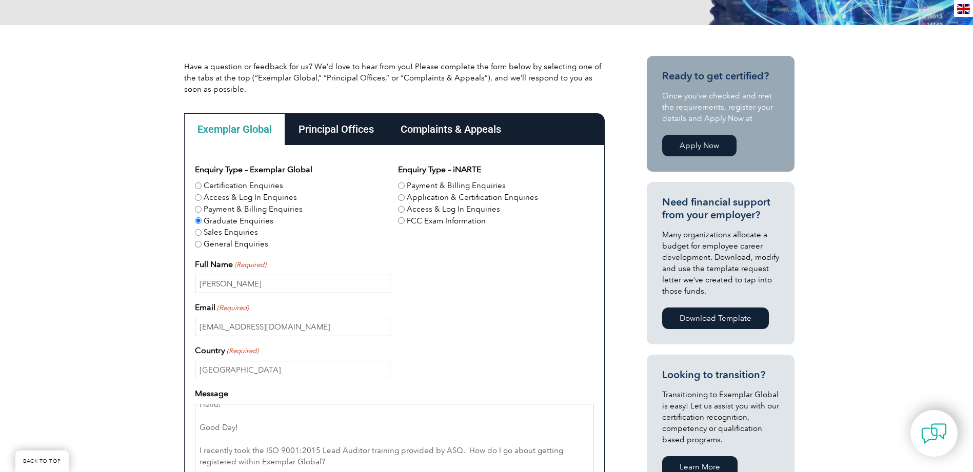 This screenshot has width=973, height=472. I want to click on label: Sales Enquiries, so click(231, 232).